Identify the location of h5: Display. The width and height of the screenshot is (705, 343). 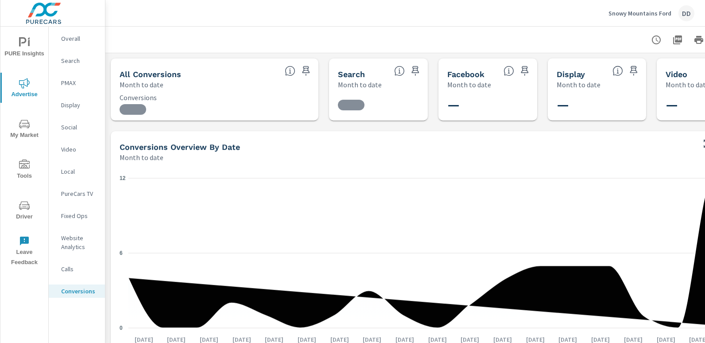
(571, 74).